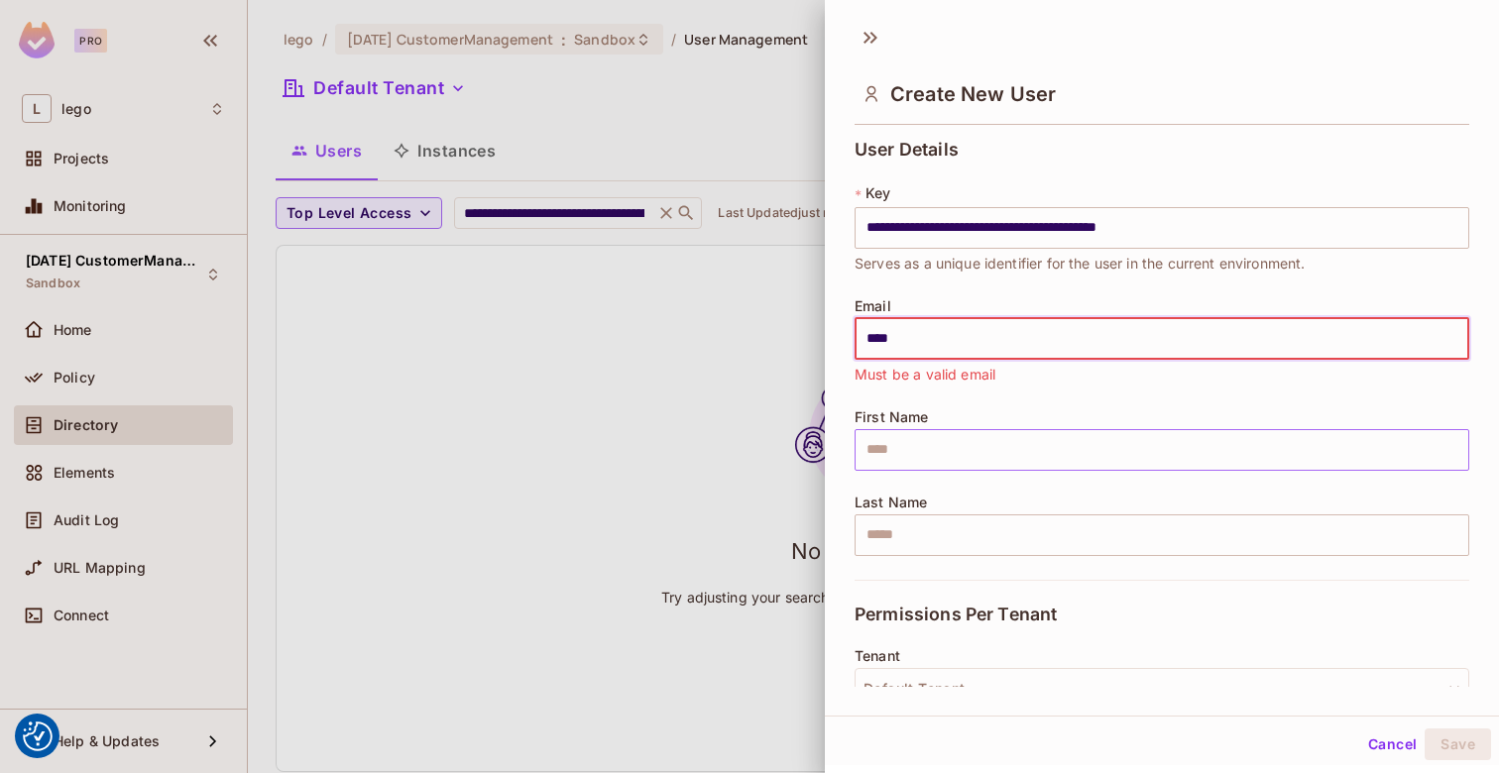  I want to click on button: Cancel, so click(1392, 744).